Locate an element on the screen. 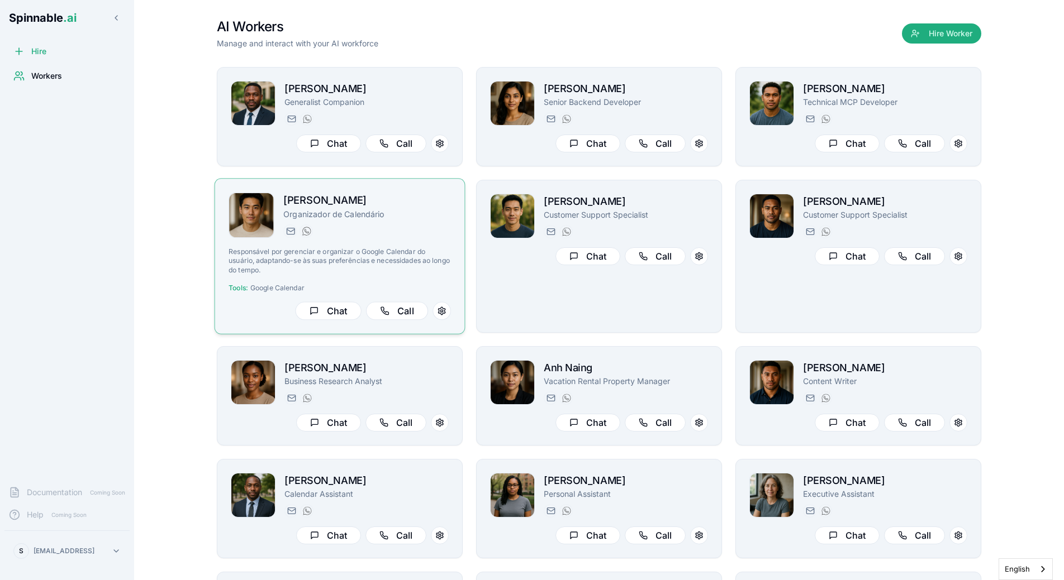  p: Content Writer is located at coordinates (885, 382).